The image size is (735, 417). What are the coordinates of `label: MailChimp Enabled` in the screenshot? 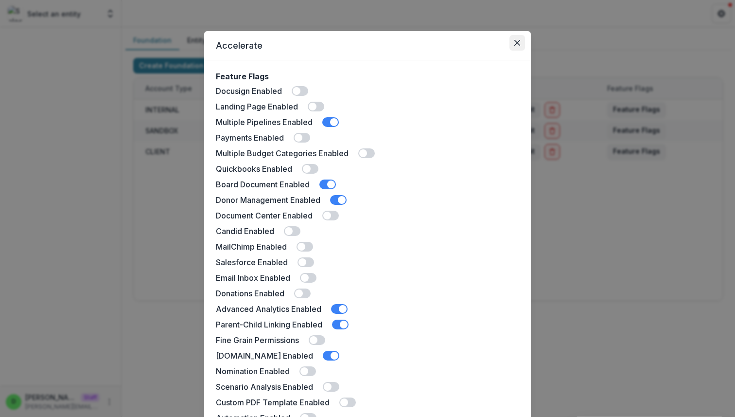 It's located at (251, 247).